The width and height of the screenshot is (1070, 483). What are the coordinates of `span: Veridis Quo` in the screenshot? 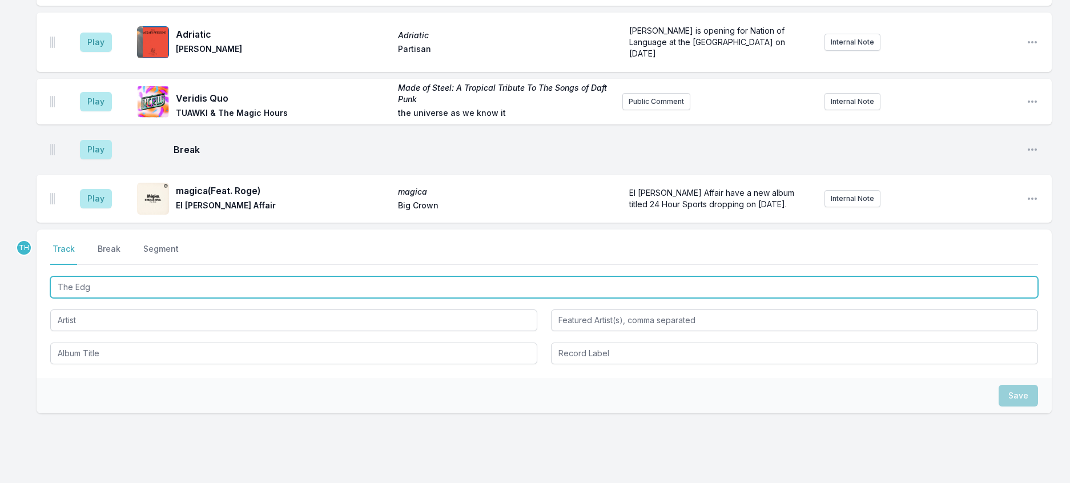 It's located at (283, 98).